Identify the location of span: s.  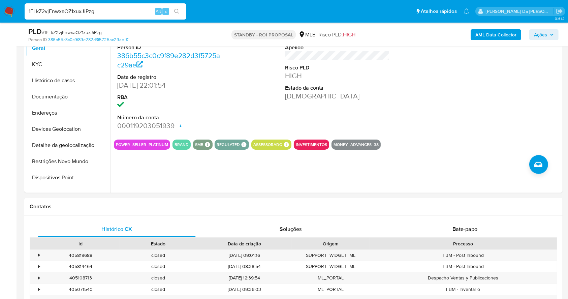
(166, 11).